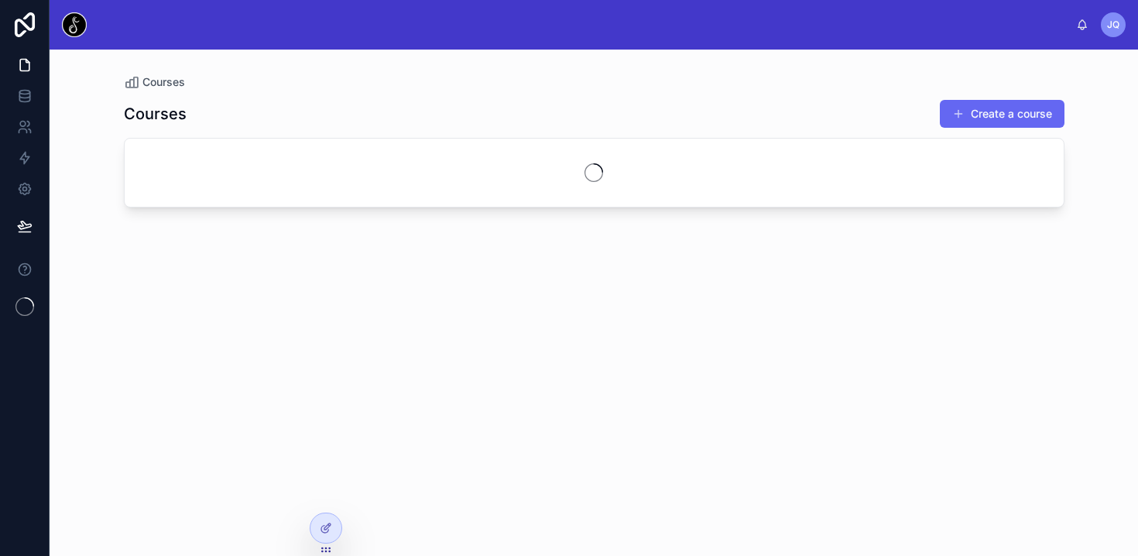 This screenshot has width=1138, height=556. Describe the element at coordinates (1113, 25) in the screenshot. I see `span: JQ` at that location.